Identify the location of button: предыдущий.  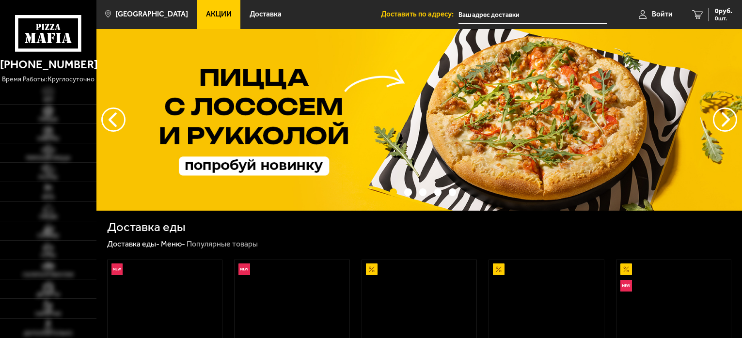
(725, 120).